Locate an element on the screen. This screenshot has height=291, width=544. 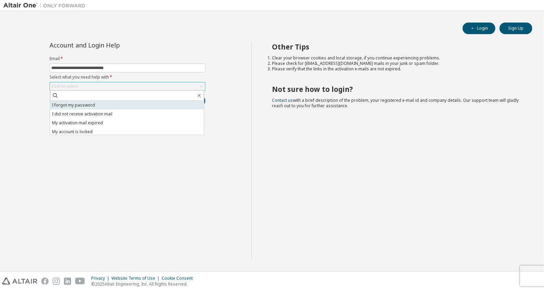
span: with a brief description of the problem, your registered e-mail id and company details. Our suppo... is located at coordinates (395, 103).